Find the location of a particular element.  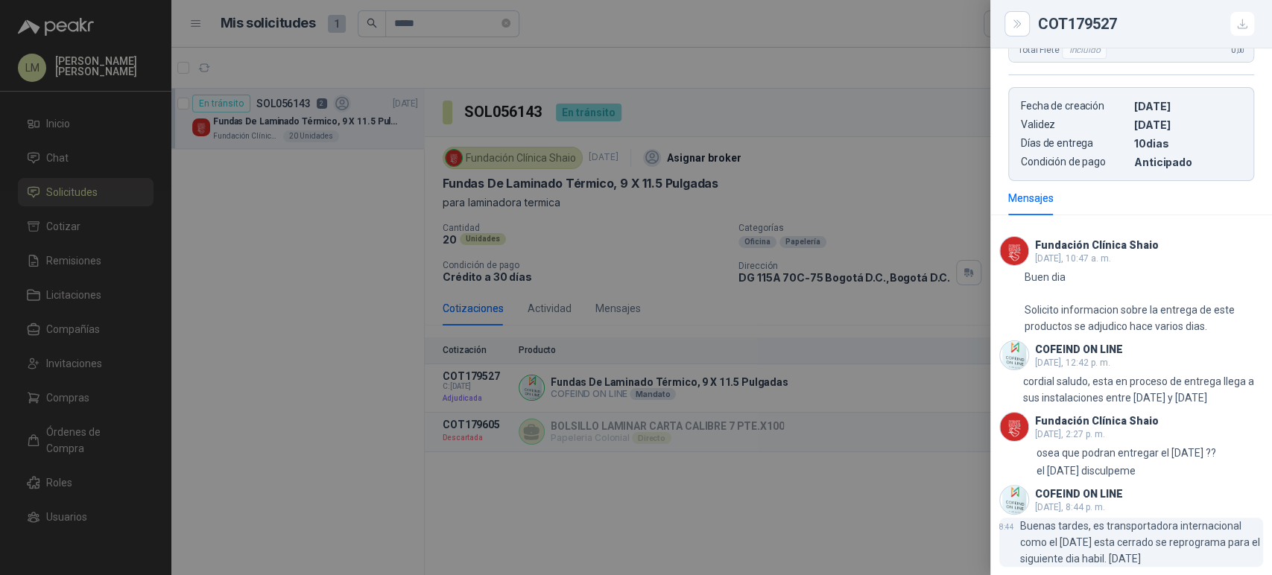

p: Condición de pago is located at coordinates (1074, 162).